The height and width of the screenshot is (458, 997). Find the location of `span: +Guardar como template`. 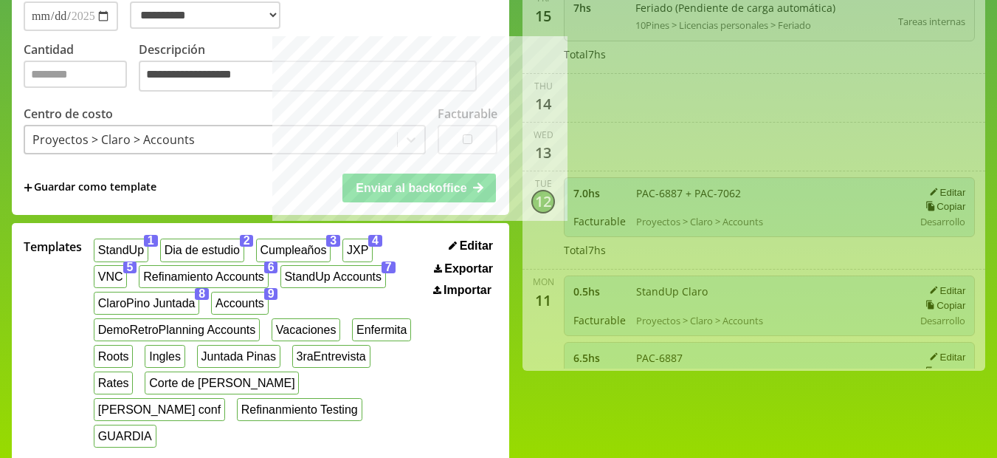

span: +Guardar como template is located at coordinates (90, 187).